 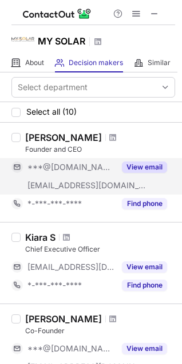 What do you see at coordinates (51, 112) in the screenshot?
I see `span: Select all (10)` at bounding box center [51, 112].